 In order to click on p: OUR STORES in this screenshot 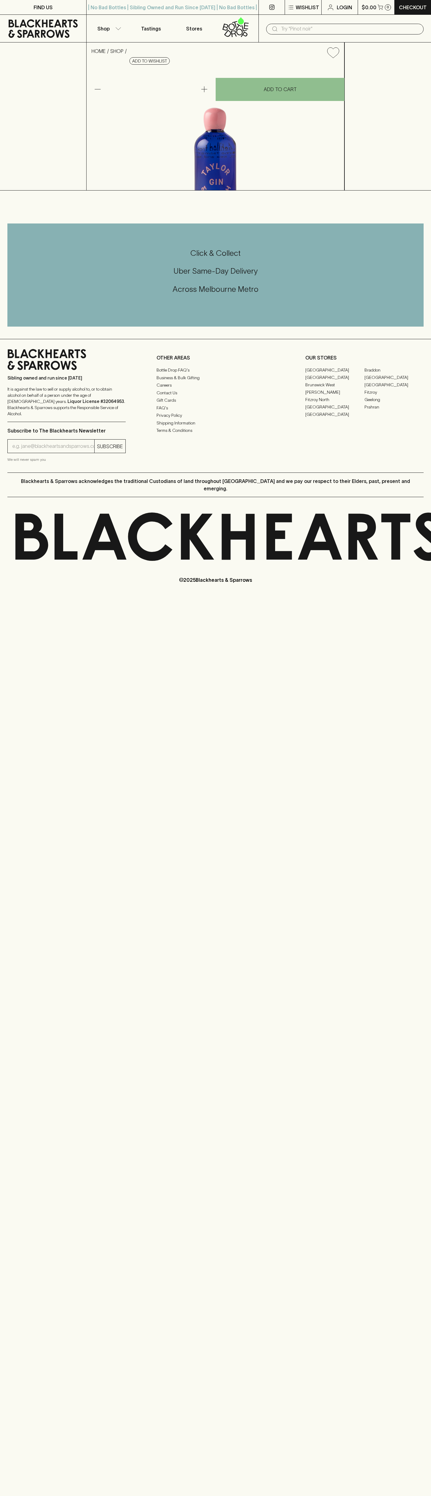, I will do `click(364, 358)`.